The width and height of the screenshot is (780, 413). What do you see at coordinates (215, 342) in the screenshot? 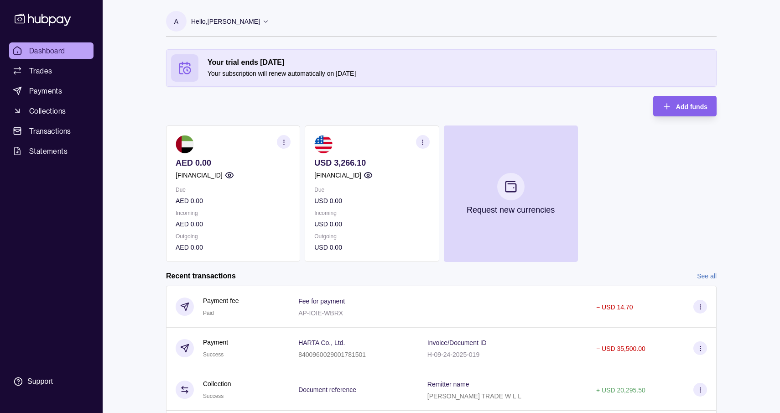
I see `p: Payment` at bounding box center [215, 342].